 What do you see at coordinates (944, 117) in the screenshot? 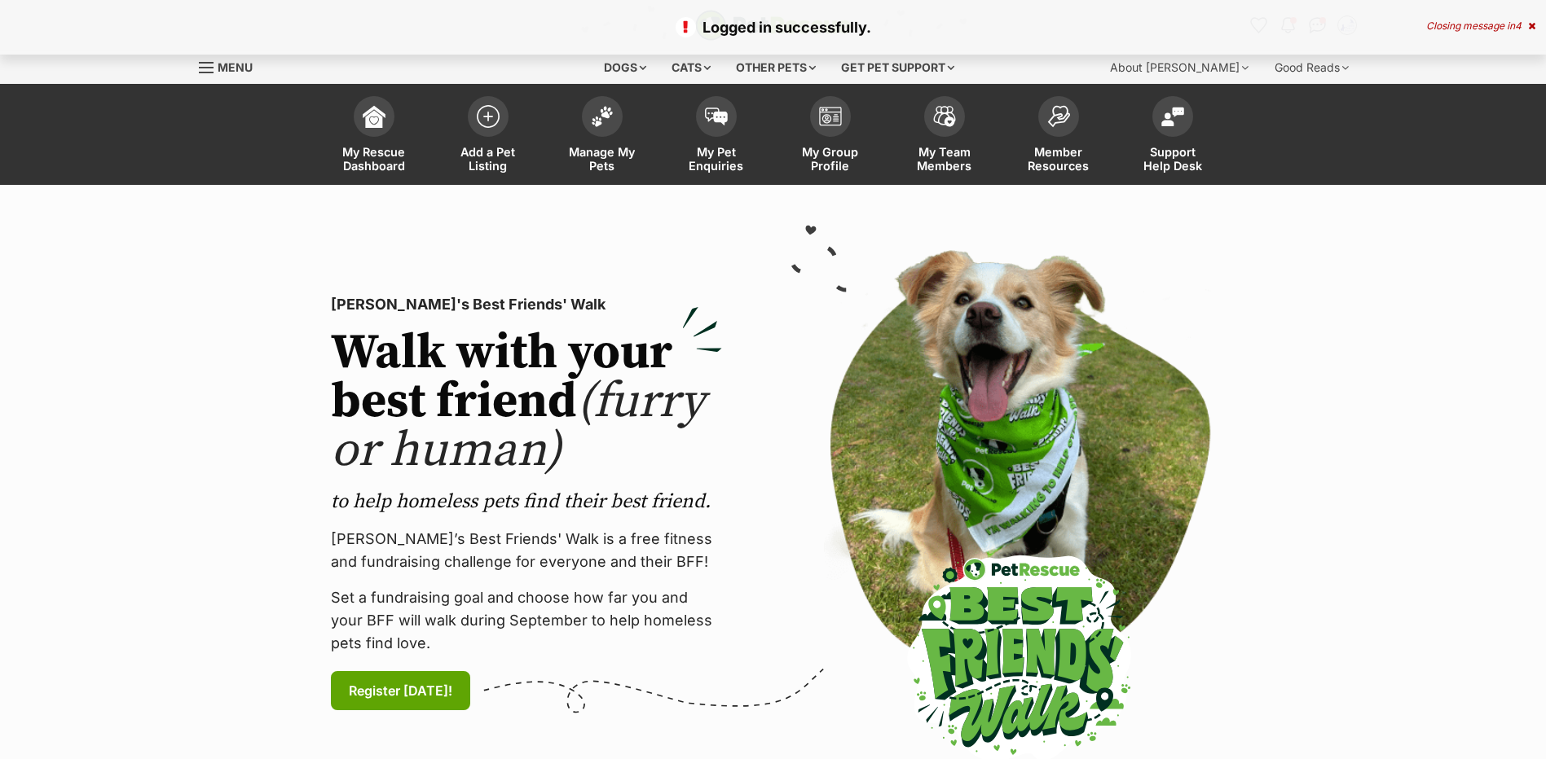
I see `img: team-members-icon-5396bd8760b3fe7c0b43da4ab00e1e3bb1a5d9ba89233759b79545d2d3fc5d0d.svg` at bounding box center [944, 117].